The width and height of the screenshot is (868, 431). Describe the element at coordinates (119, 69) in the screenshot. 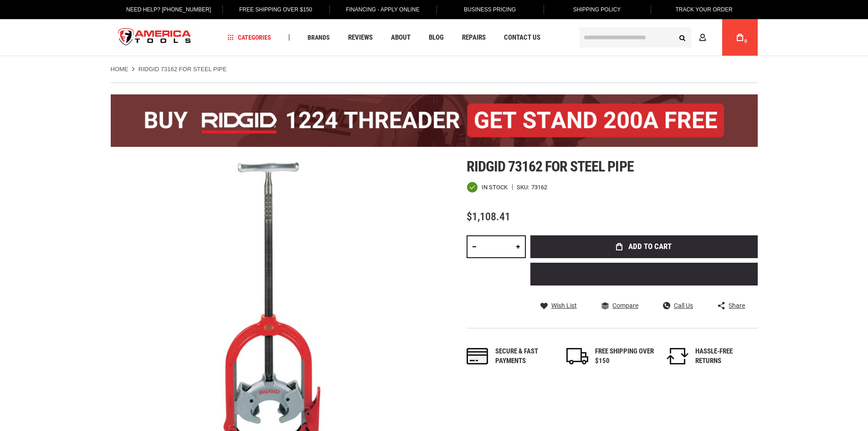

I see `a: Home` at that location.